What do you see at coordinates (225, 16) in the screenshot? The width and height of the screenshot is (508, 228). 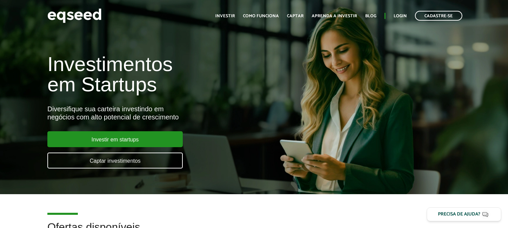 I see `a: Investir` at bounding box center [225, 16].